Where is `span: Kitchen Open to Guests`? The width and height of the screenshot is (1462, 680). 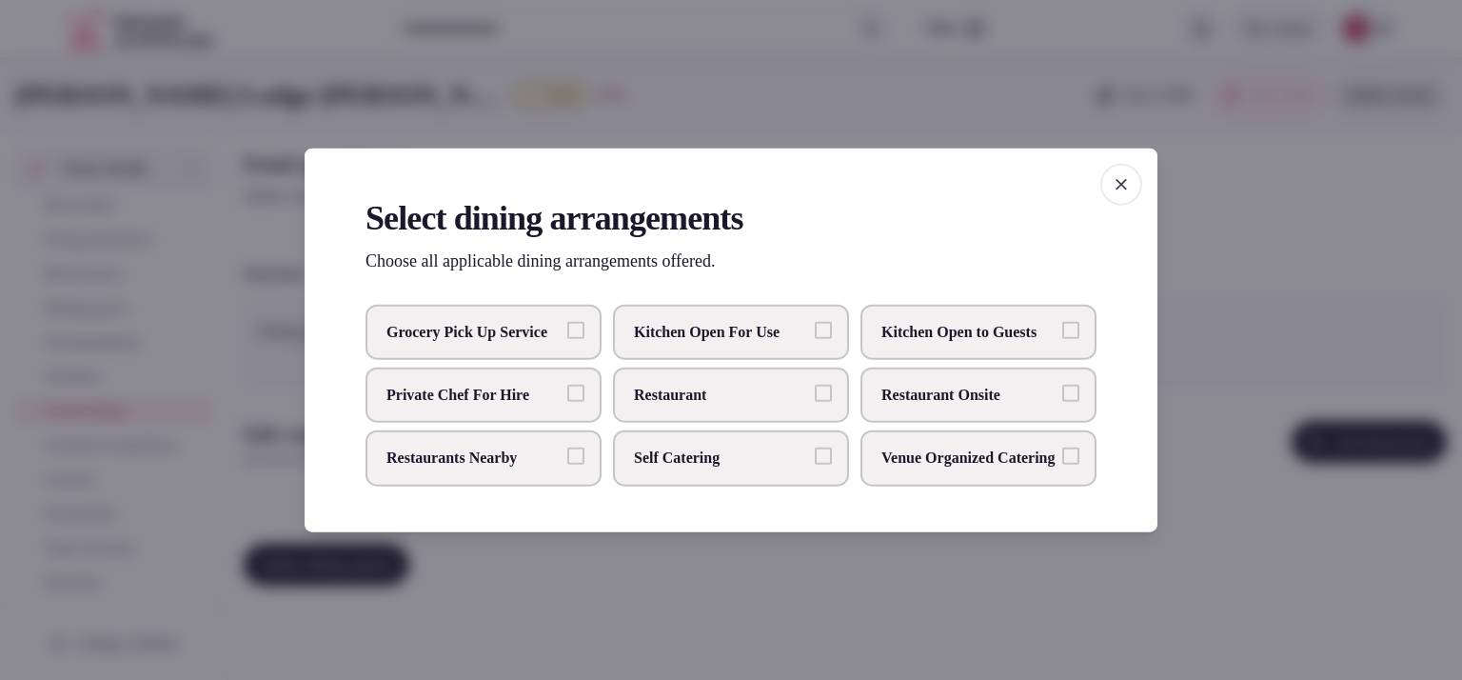
span: Kitchen Open to Guests is located at coordinates (969, 331).